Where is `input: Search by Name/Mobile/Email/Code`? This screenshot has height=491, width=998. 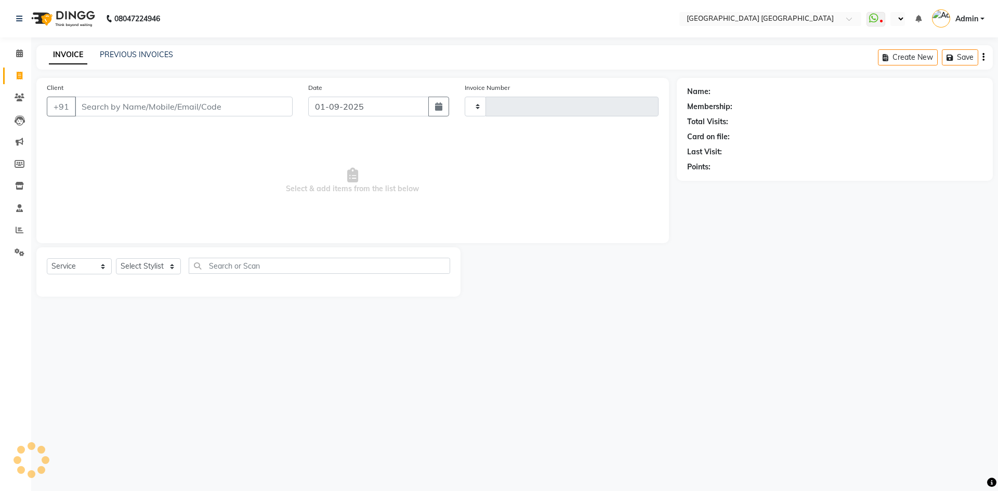
input: Search by Name/Mobile/Email/Code is located at coordinates (183, 107).